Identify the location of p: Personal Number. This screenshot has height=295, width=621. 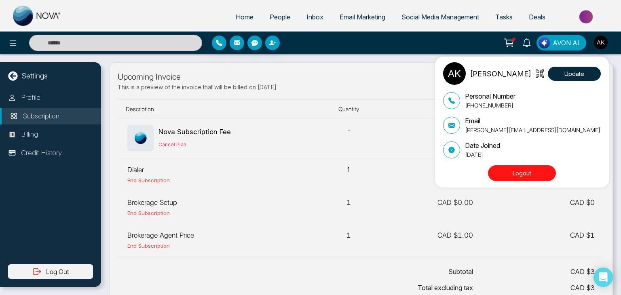
(490, 96).